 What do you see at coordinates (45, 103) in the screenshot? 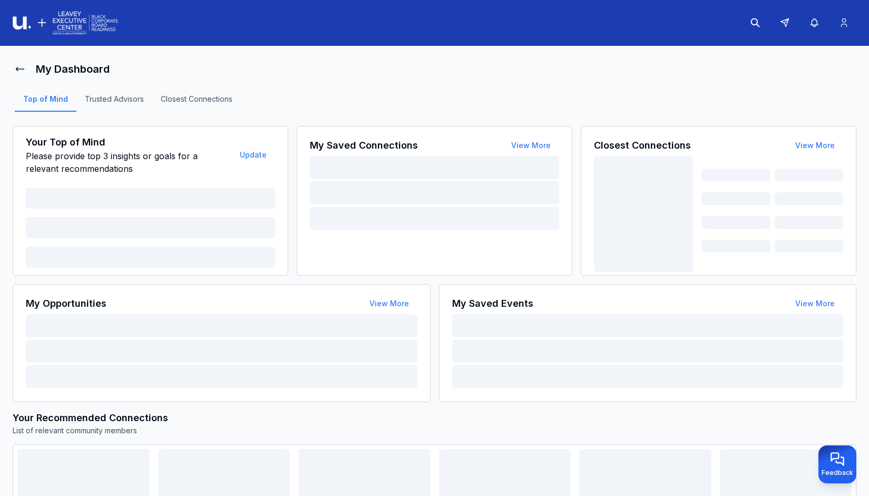
I see `a: Top of Mind` at bounding box center [45, 103].